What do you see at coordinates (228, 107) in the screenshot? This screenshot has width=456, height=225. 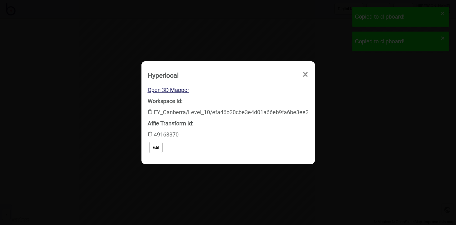 I see `div: EY_Canberra/Level_10/efa46b30cbe3e4d01a66eb9fa6be3ee3` at bounding box center [228, 107].